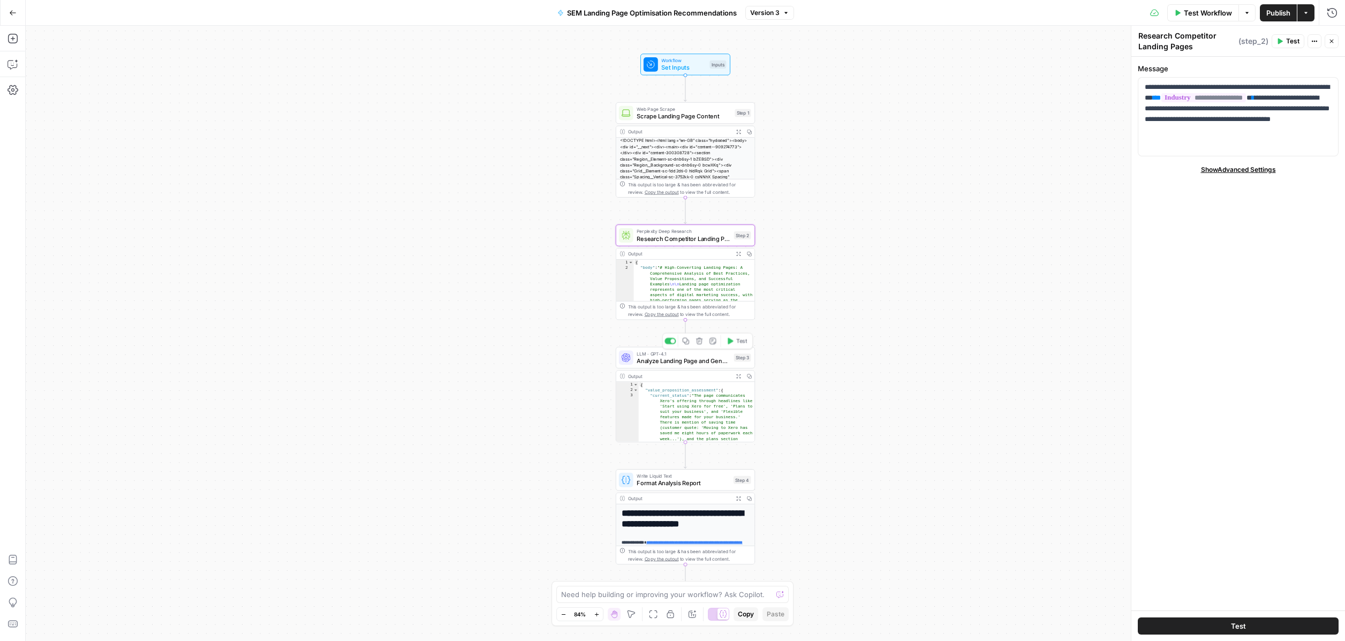 The image size is (1345, 641). I want to click on span: Workflow, so click(683, 60).